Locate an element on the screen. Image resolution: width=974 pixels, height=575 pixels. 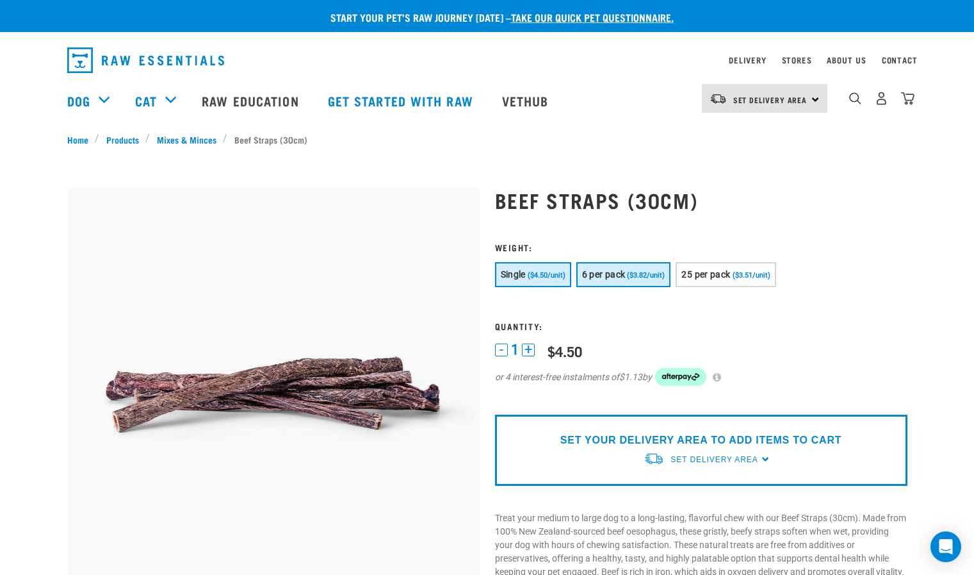
div: or 4 interest-free instalments of by is located at coordinates (701, 377).